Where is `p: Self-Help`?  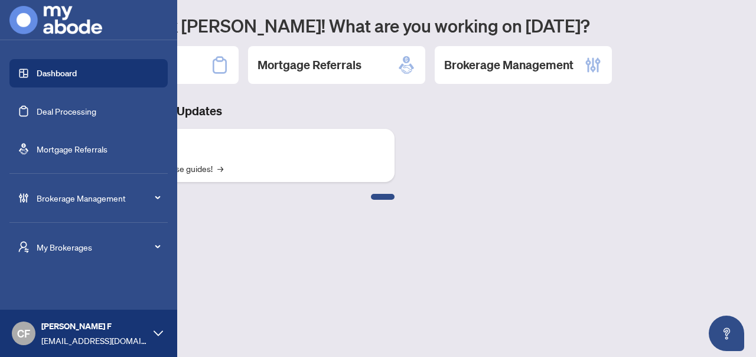 p: Self-Help is located at coordinates (255, 142).